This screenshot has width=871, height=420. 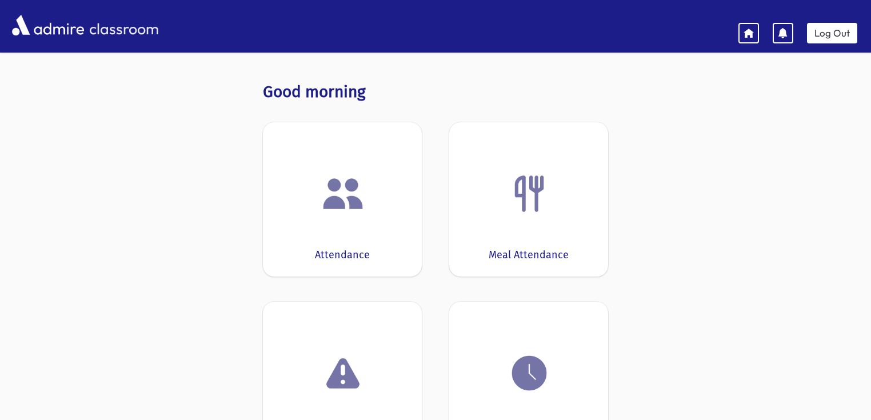 I want to click on img: AdmirePro, so click(x=48, y=25).